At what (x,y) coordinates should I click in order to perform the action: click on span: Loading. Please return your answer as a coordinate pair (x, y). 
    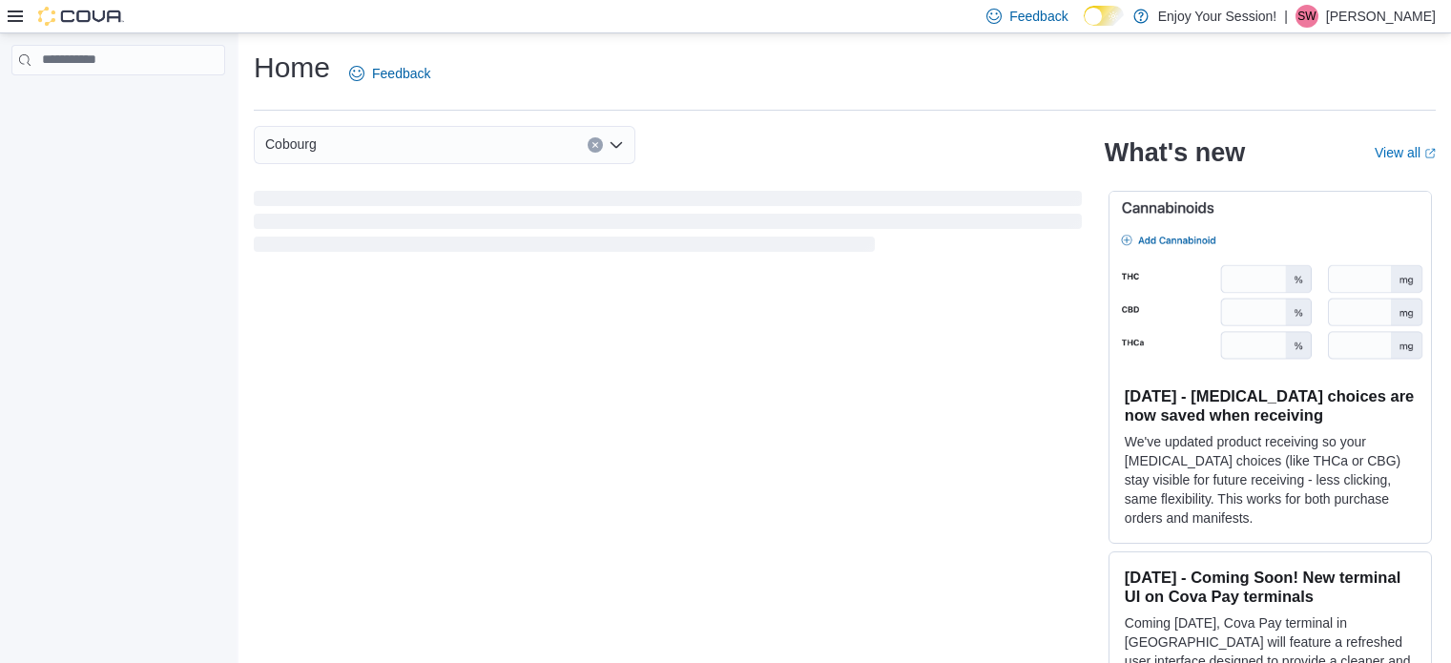
    Looking at the image, I should click on (668, 225).